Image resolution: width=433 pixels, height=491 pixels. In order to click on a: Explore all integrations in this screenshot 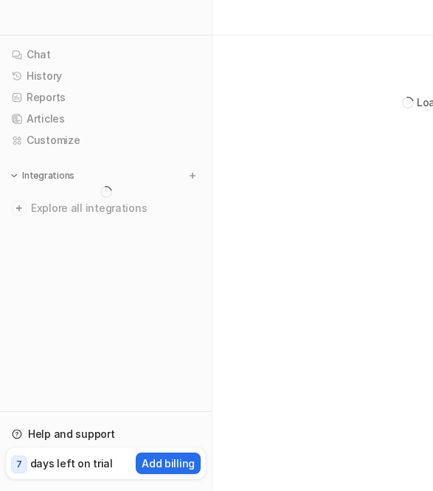, I will do `click(106, 208)`.